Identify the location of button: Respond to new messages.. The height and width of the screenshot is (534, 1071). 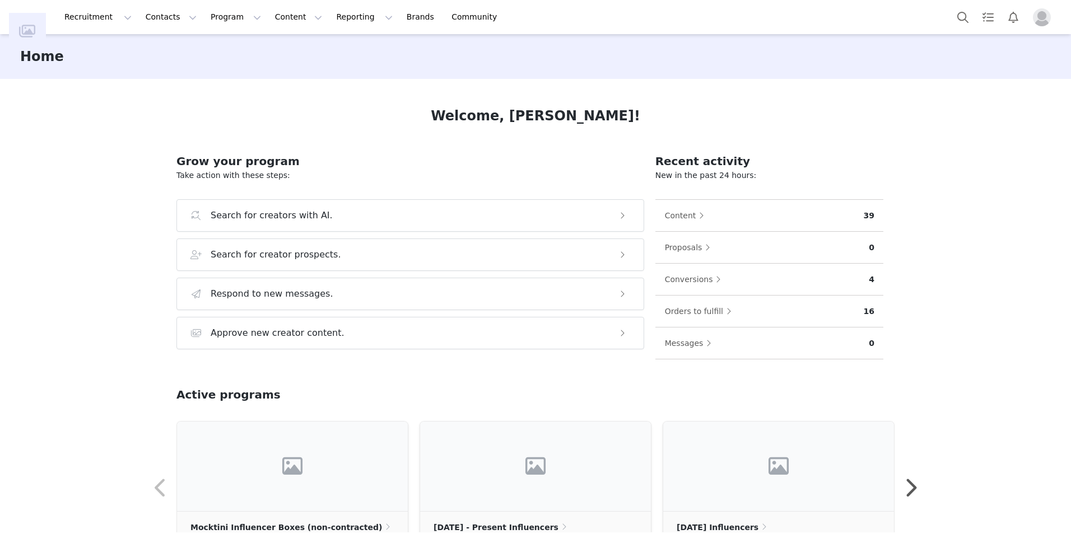
(410, 294).